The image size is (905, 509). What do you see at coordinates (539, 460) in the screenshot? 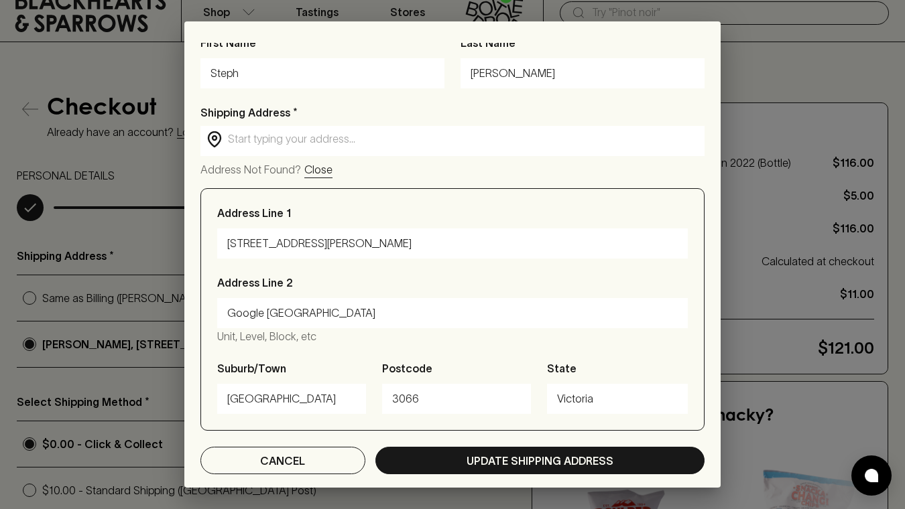
I see `button: Update Shipping Address` at bounding box center [539, 460].